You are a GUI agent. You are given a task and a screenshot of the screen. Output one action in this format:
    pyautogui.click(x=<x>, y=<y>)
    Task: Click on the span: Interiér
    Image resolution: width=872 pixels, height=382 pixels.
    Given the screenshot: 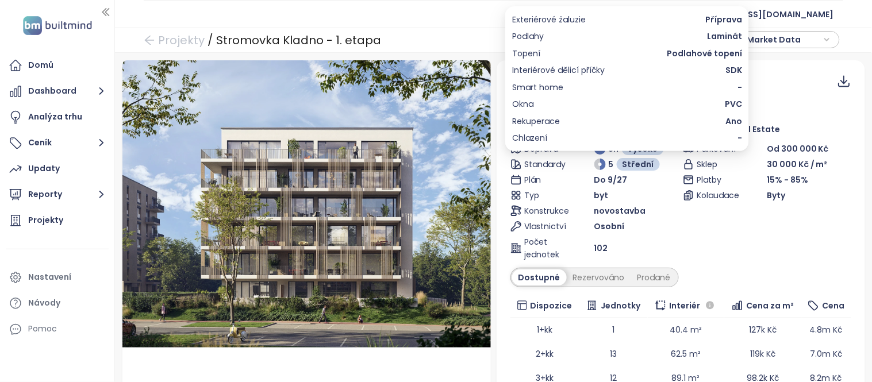 What is the action you would take?
    pyautogui.click(x=684, y=306)
    